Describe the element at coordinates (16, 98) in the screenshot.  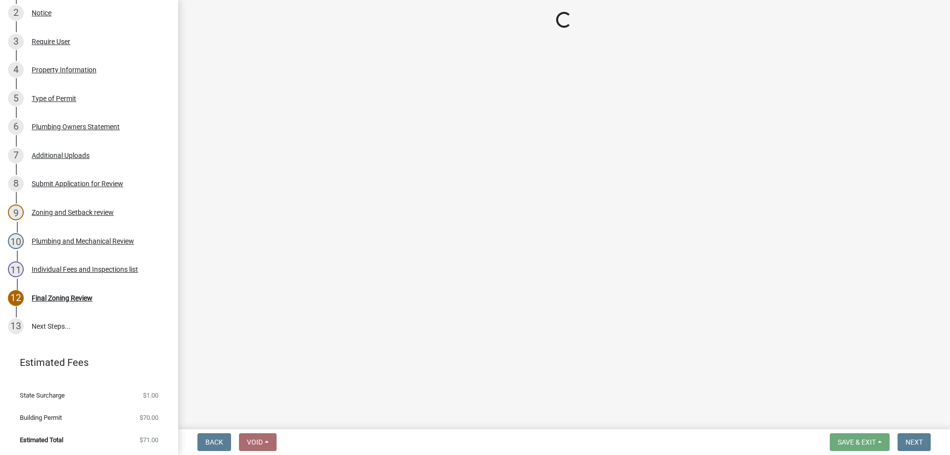
I see `div: 5` at that location.